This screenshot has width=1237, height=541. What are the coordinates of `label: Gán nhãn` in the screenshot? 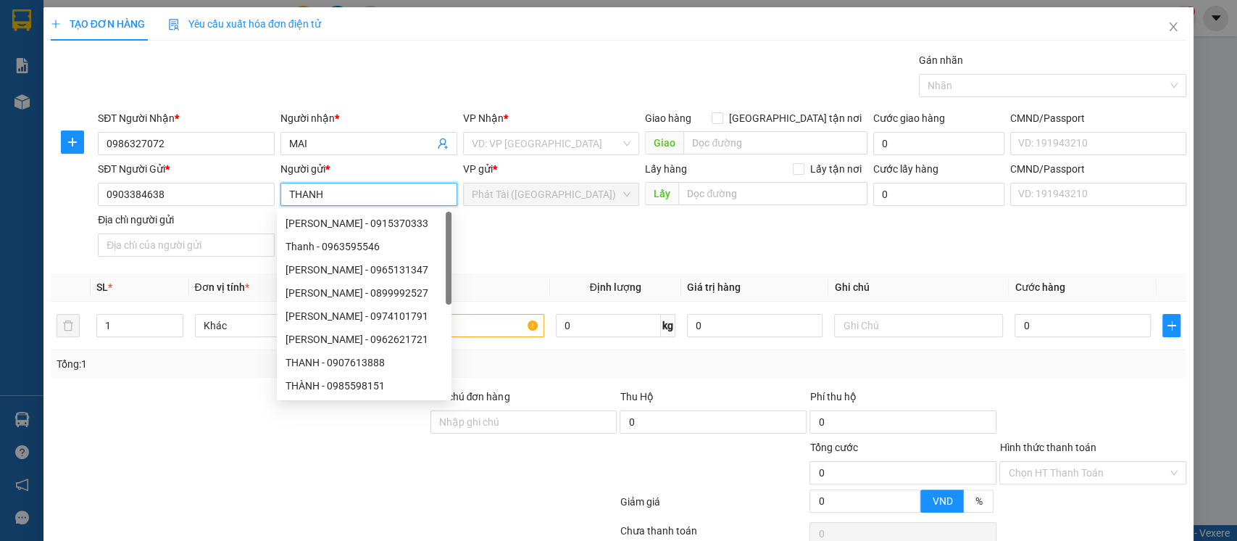 It's located at (941, 60).